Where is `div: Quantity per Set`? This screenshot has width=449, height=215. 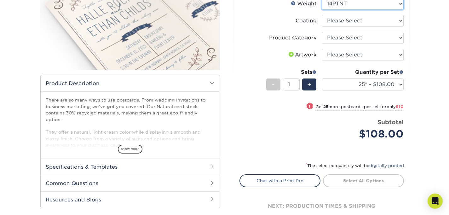
div: Quantity per Set is located at coordinates (363, 72).